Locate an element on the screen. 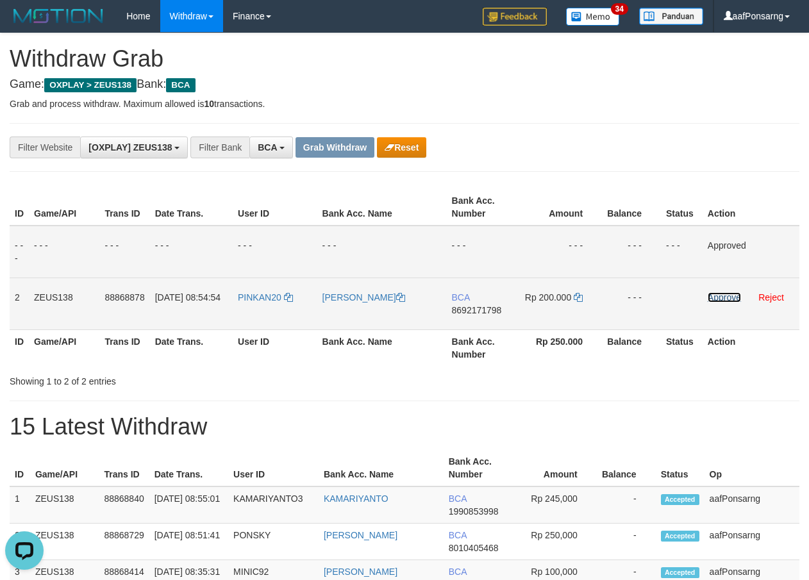  a: Approve is located at coordinates (724, 297).